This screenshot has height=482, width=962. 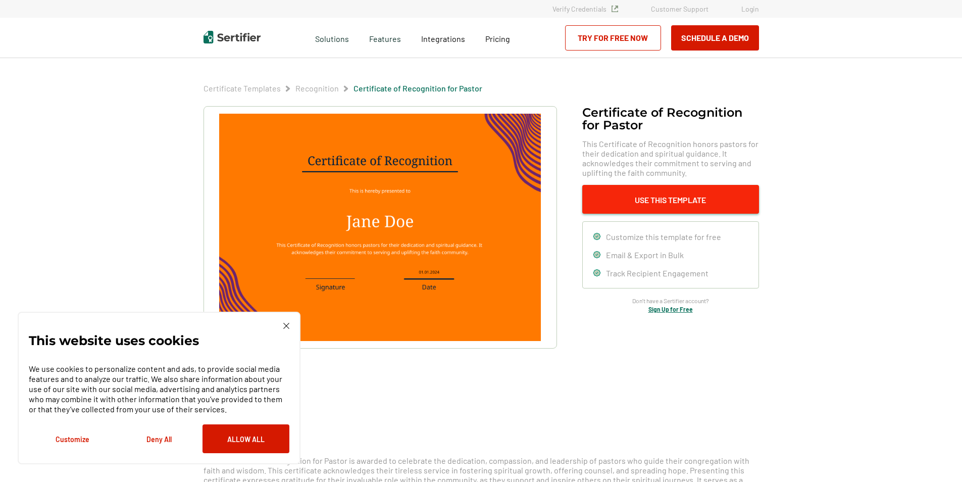 What do you see at coordinates (242, 88) in the screenshot?
I see `span: Certificate Templates` at bounding box center [242, 88].